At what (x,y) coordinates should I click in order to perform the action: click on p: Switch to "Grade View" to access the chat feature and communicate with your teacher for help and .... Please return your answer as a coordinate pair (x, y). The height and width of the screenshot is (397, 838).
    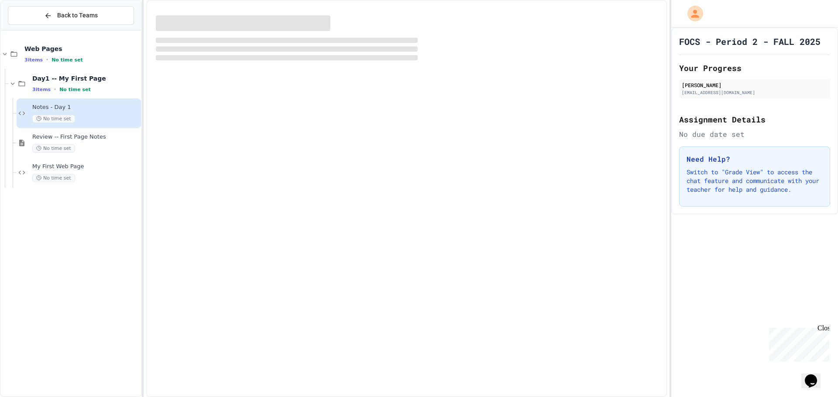
    Looking at the image, I should click on (754, 181).